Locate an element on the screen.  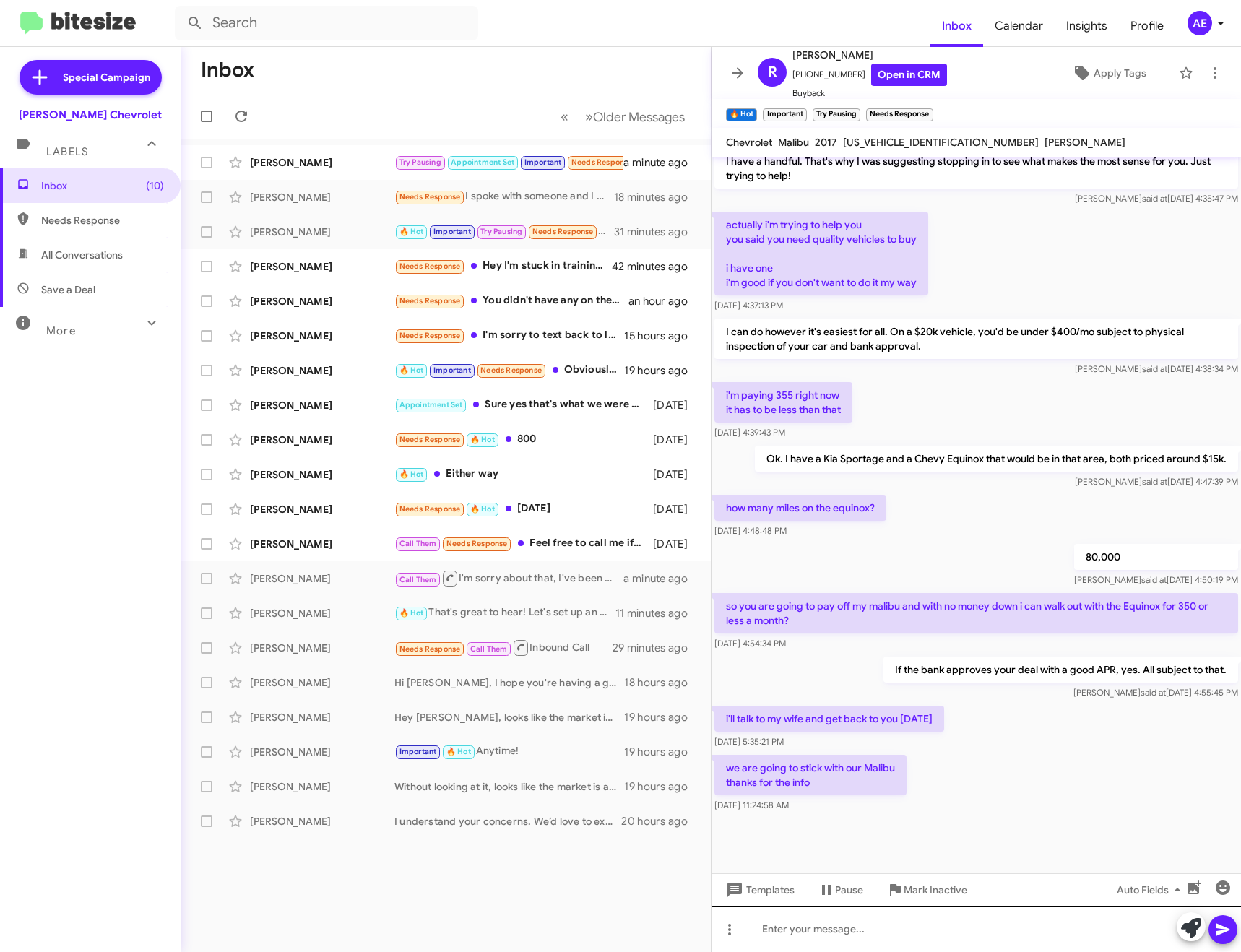
span: Labels is located at coordinates (67, 151).